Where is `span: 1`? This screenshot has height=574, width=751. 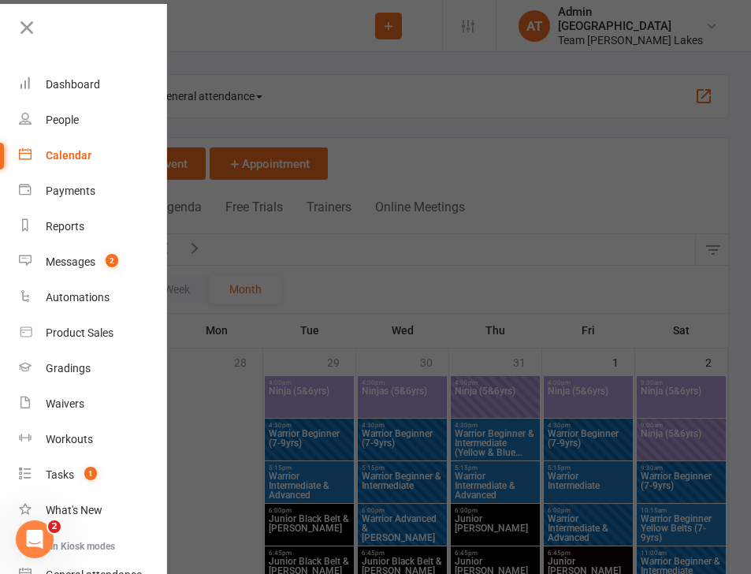
span: 1 is located at coordinates (91, 473).